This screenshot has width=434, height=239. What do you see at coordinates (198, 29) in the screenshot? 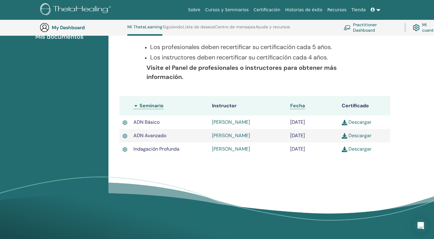
I see `a: Lista de deseos` at bounding box center [198, 29].